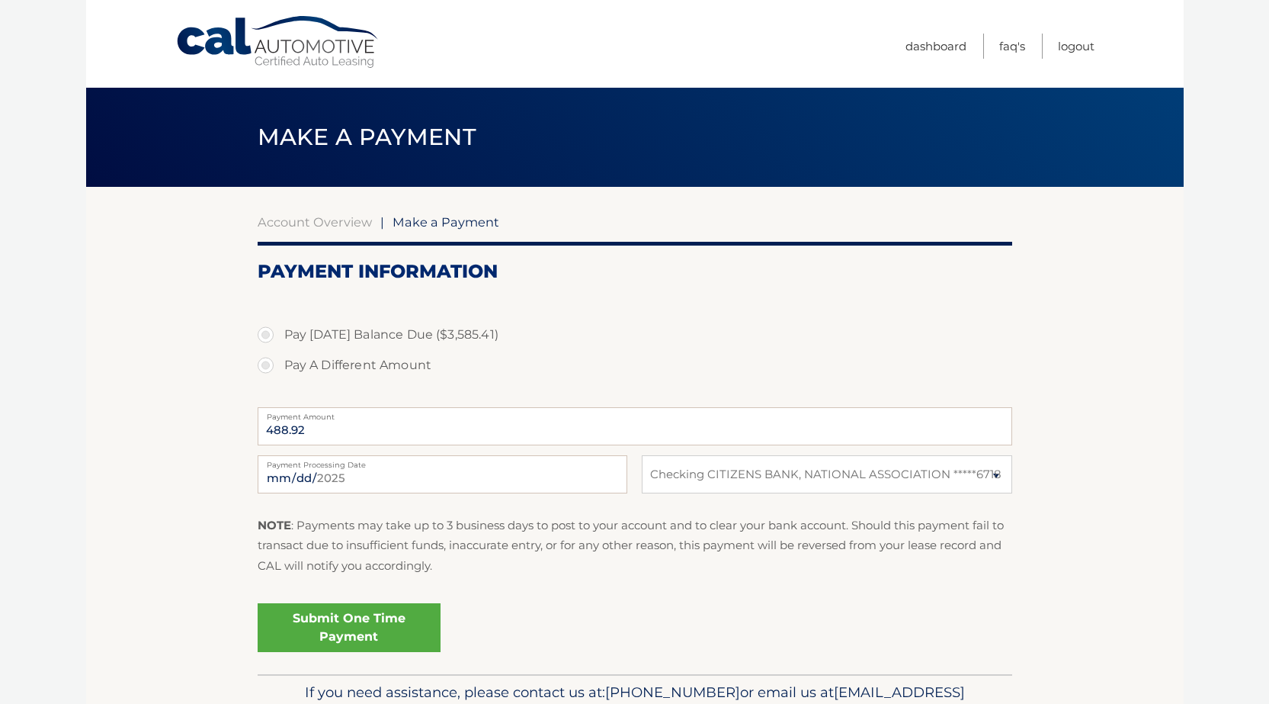  What do you see at coordinates (936, 46) in the screenshot?
I see `a: Dashboard` at bounding box center [936, 46].